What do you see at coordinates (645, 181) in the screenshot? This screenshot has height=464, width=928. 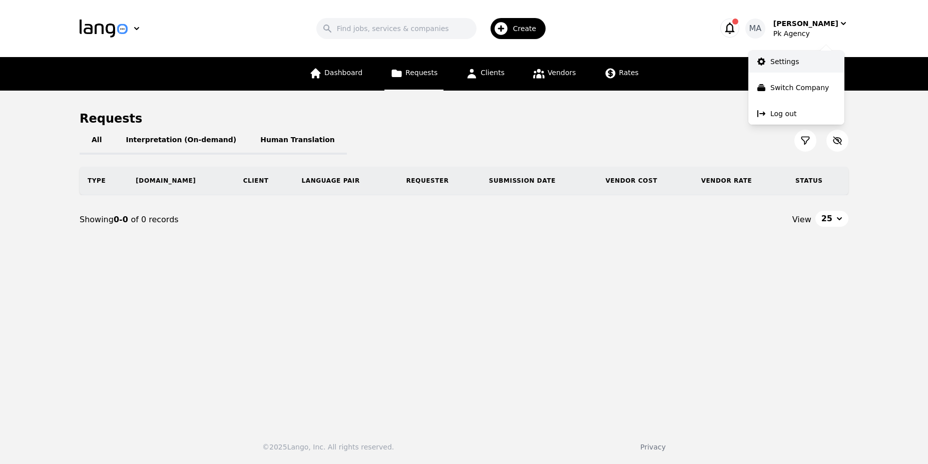 I see `th: Vendor Cost` at bounding box center [645, 181].